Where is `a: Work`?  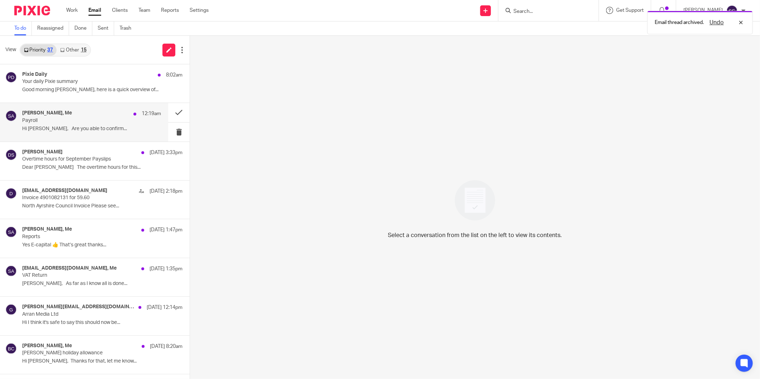 a: Work is located at coordinates (72, 10).